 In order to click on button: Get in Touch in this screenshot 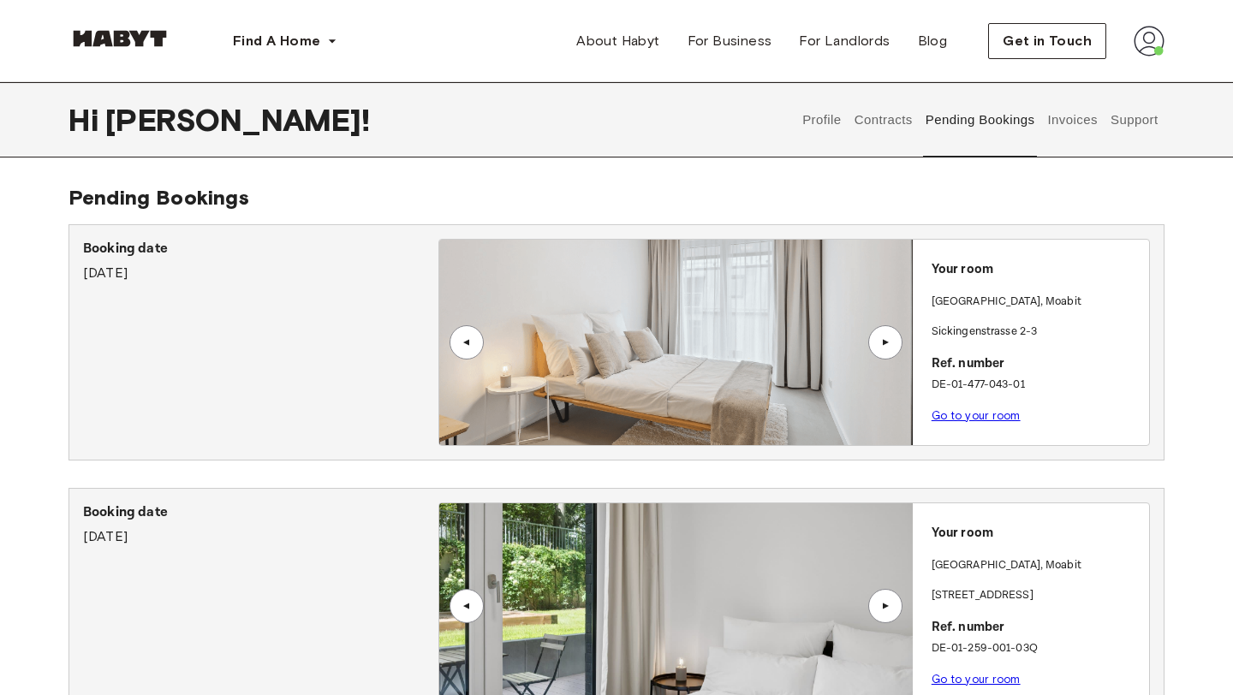, I will do `click(1048, 41)`.